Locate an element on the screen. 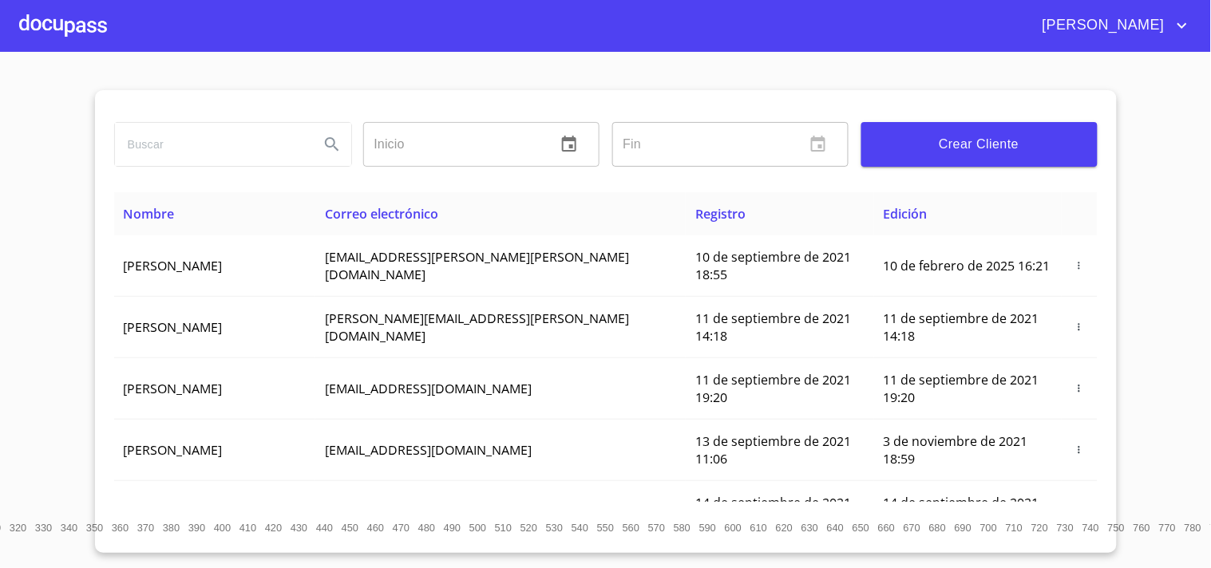  button: 470 is located at coordinates (402, 528).